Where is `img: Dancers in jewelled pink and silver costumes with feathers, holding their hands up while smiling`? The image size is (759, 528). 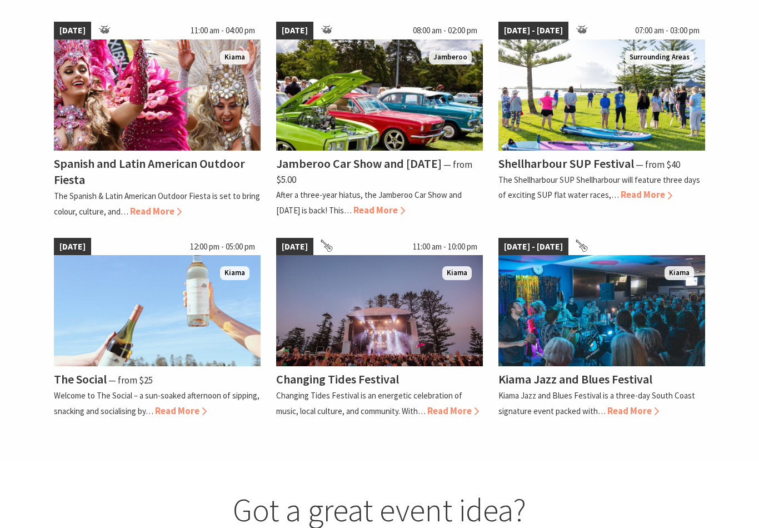
img: Dancers in jewelled pink and silver costumes with feathers, holding their hands up while smiling is located at coordinates (157, 95).